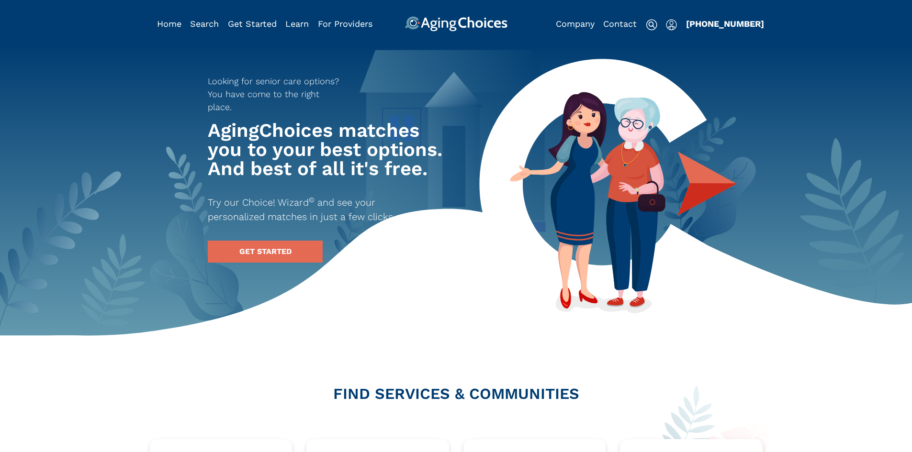 This screenshot has width=912, height=452. What do you see at coordinates (327, 150) in the screenshot?
I see `h1: AgingChoices matches you to your best options. And best of all it's free.` at bounding box center [327, 150].